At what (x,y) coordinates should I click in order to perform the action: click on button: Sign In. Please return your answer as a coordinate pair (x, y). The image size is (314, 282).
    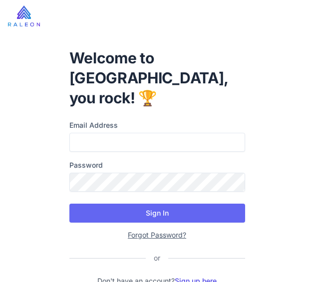
    Looking at the image, I should click on (157, 213).